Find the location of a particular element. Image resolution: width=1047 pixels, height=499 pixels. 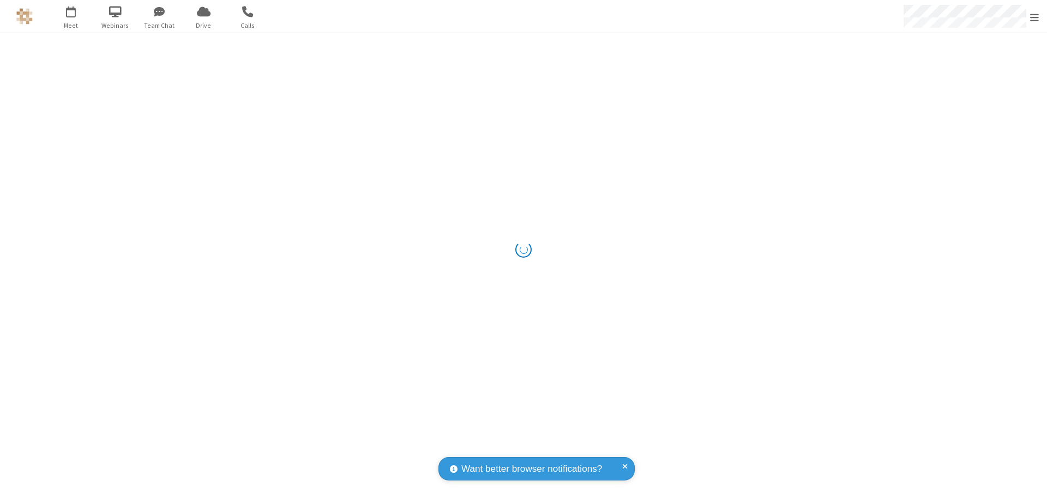

span: Want better browser notifications? is located at coordinates (532, 469).